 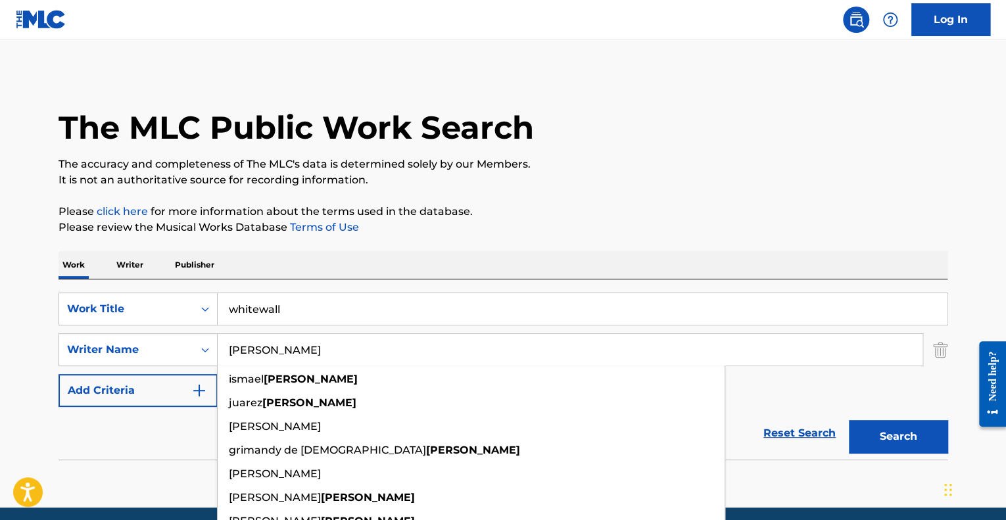 I want to click on div: Drag, so click(x=948, y=490).